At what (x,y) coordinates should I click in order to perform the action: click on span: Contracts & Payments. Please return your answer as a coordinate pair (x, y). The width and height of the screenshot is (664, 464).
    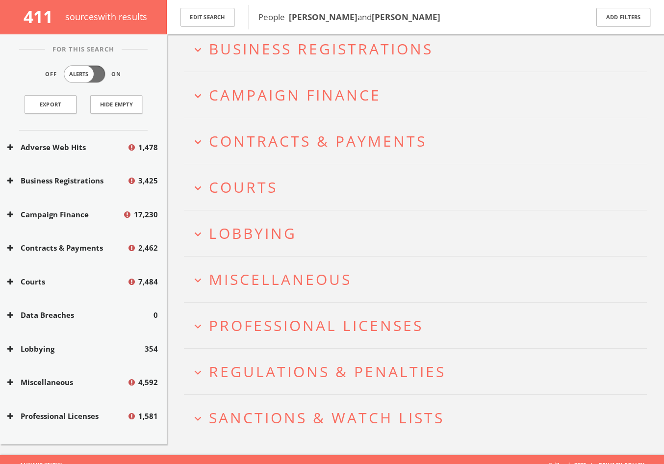
    Looking at the image, I should click on (318, 141).